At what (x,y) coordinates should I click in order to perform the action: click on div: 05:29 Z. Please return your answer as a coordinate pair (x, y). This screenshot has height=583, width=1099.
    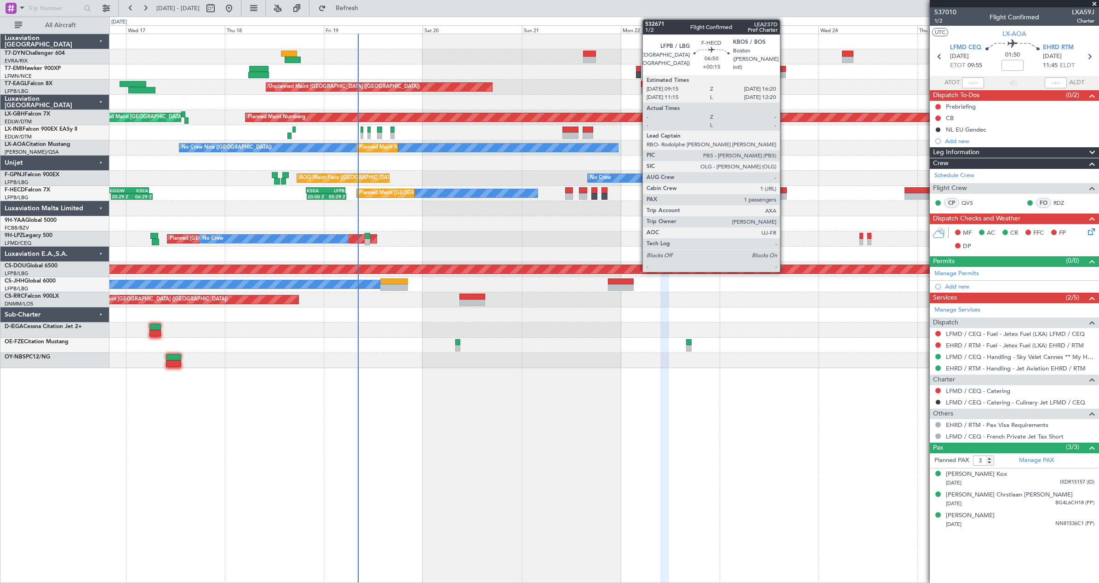
    Looking at the image, I should click on (336, 196).